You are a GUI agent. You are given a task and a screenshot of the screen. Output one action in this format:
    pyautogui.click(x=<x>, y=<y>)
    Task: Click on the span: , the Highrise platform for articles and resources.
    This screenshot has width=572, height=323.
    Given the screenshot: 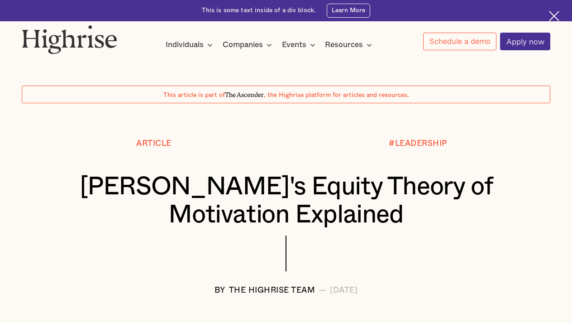 What is the action you would take?
    pyautogui.click(x=336, y=95)
    